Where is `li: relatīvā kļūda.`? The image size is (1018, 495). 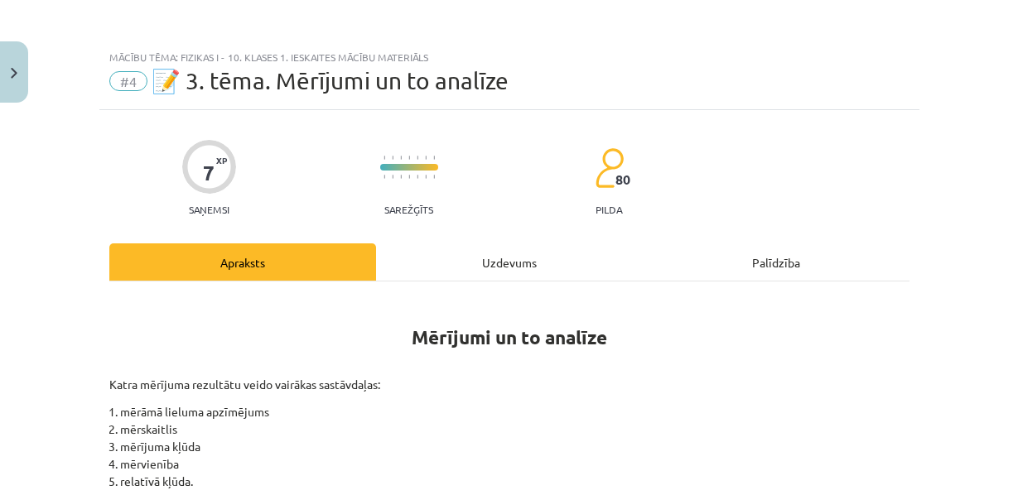
li: relatīvā kļūda. is located at coordinates (514, 481).